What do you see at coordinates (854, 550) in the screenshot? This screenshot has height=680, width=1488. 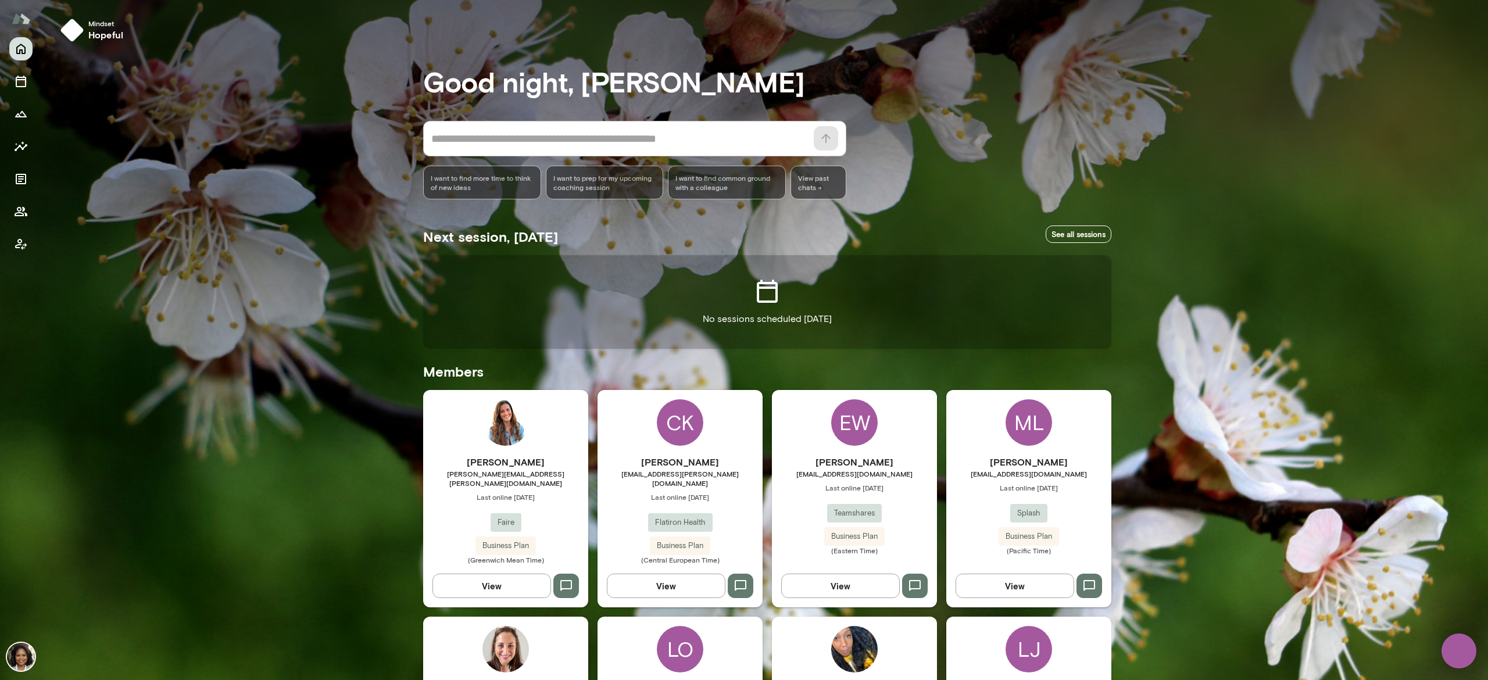 I see `span: (Eastern Time)` at bounding box center [854, 550].